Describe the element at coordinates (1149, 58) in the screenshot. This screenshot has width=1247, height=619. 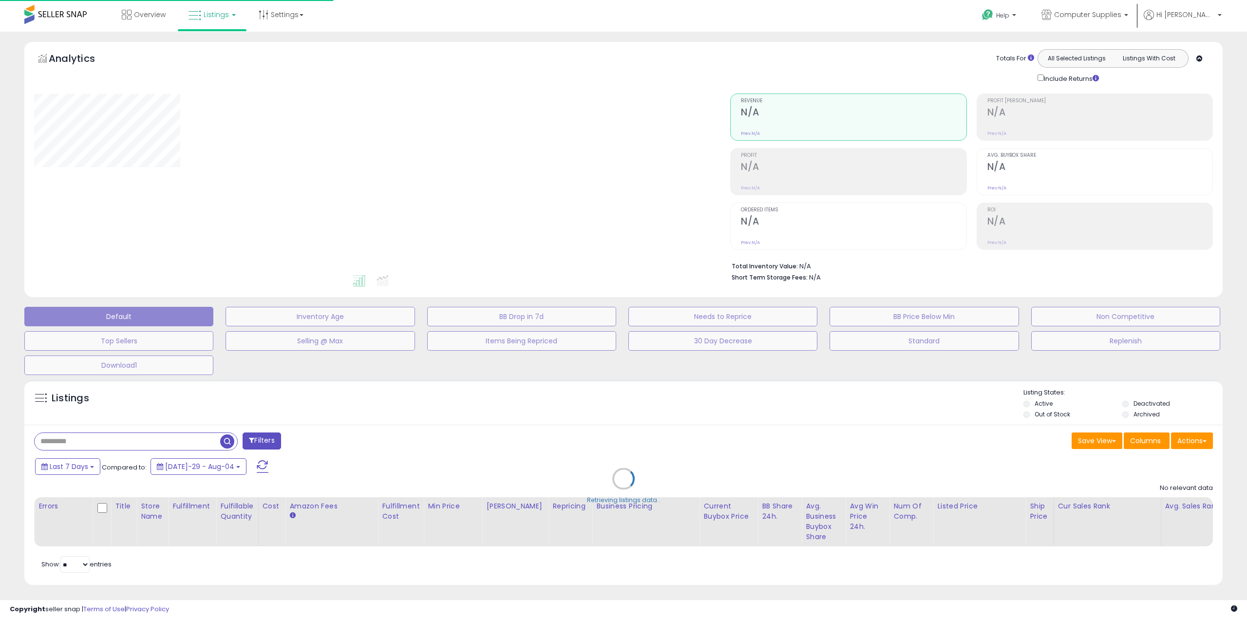
I see `button: Listings With Cost` at that location.